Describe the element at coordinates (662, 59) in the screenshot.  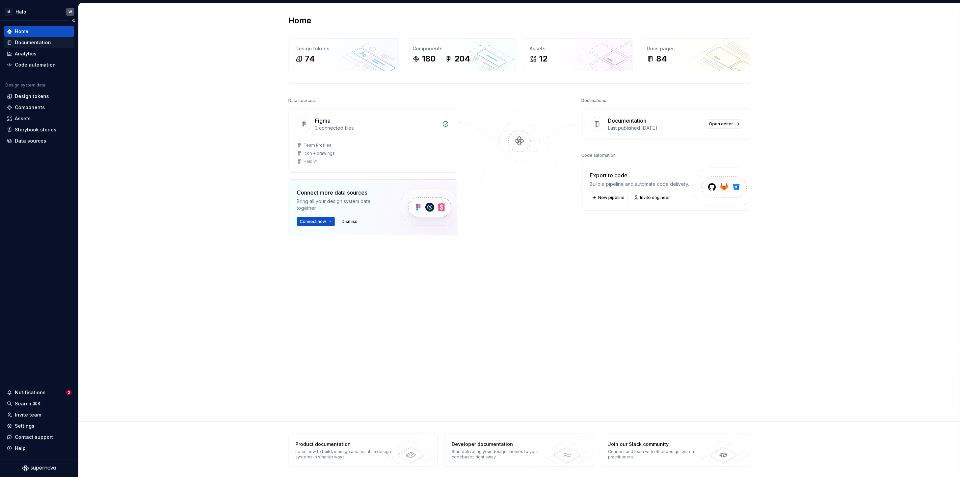
I see `div: 84` at that location.